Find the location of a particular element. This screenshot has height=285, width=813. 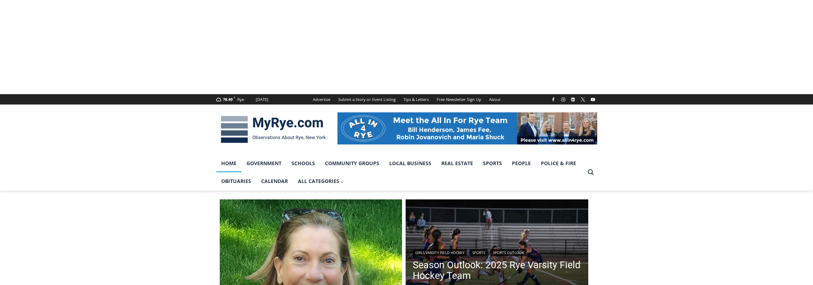

a: Local Business is located at coordinates (410, 163).